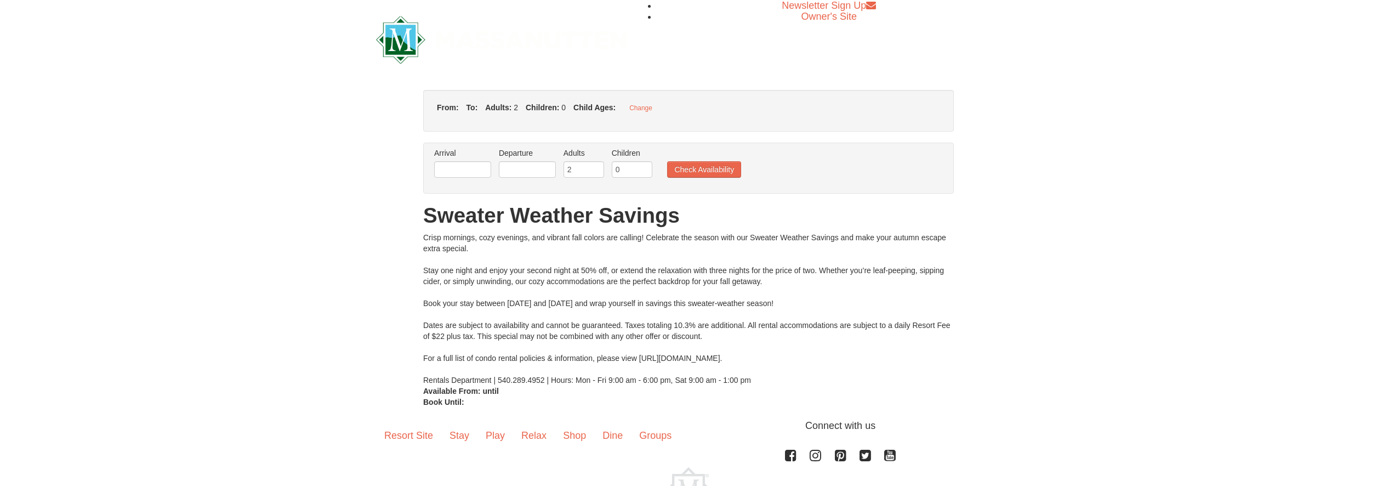  I want to click on a: Resort Site, so click(408, 435).